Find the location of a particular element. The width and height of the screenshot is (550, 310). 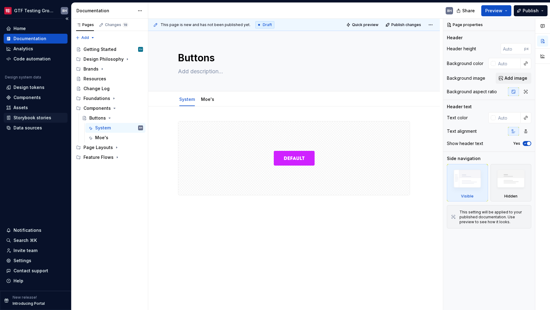

button: Search ⌘K is located at coordinates (36, 241).